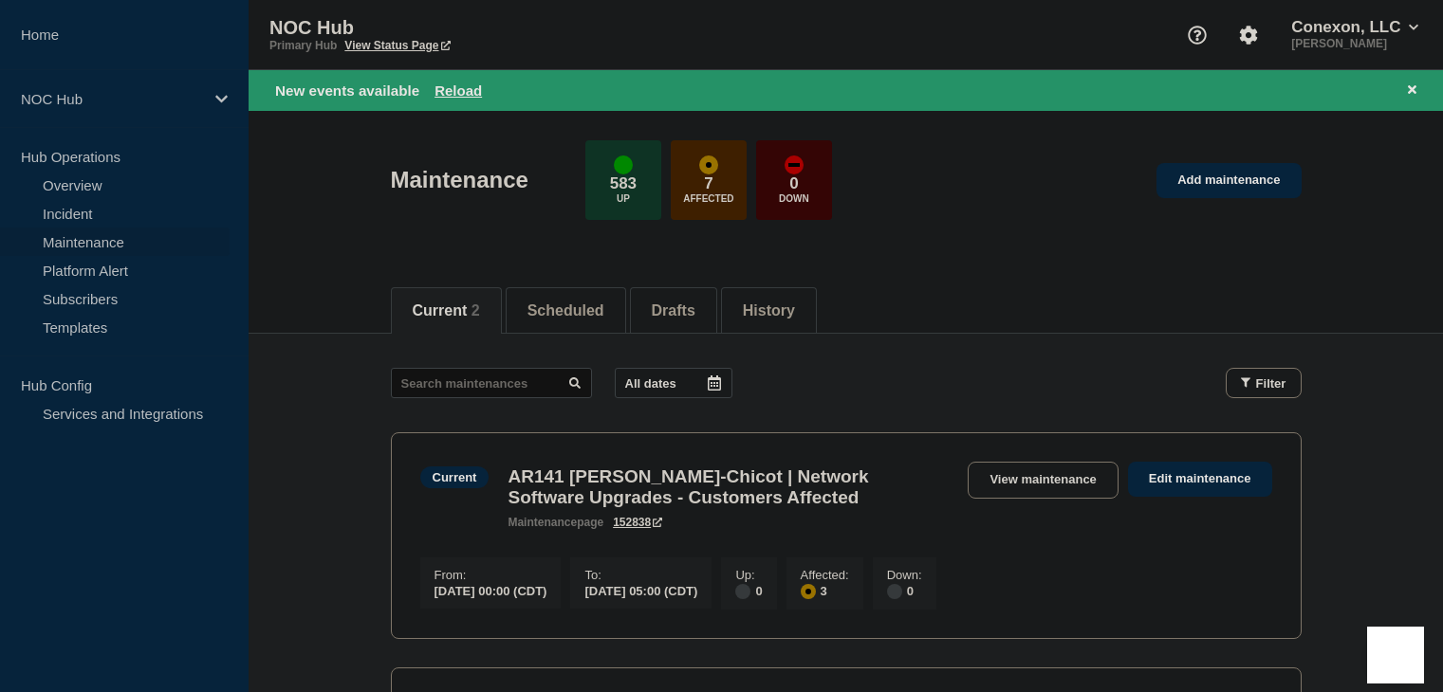  I want to click on span: 2, so click(475, 310).